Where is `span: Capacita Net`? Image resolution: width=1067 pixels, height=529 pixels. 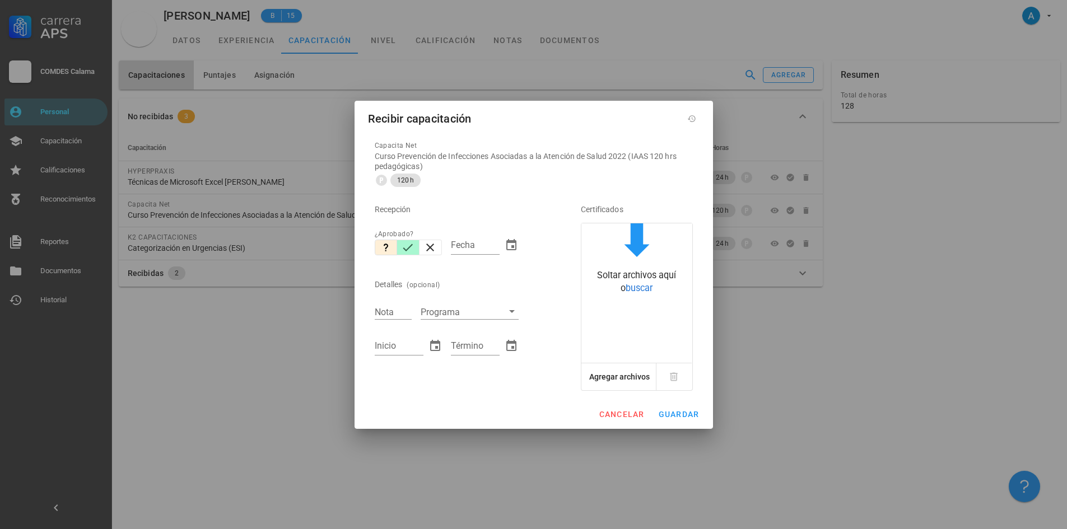 span: Capacita Net is located at coordinates (396, 146).